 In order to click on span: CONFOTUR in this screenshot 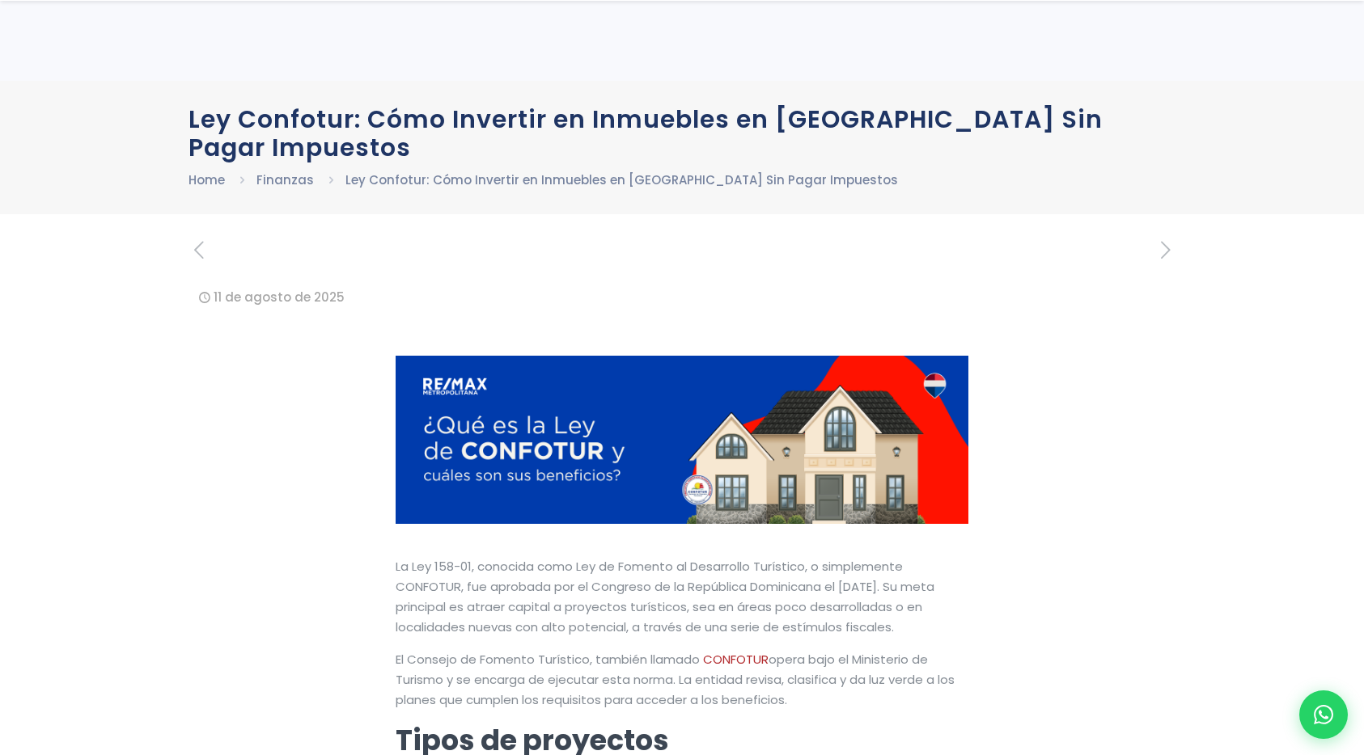, I will do `click(735, 659)`.